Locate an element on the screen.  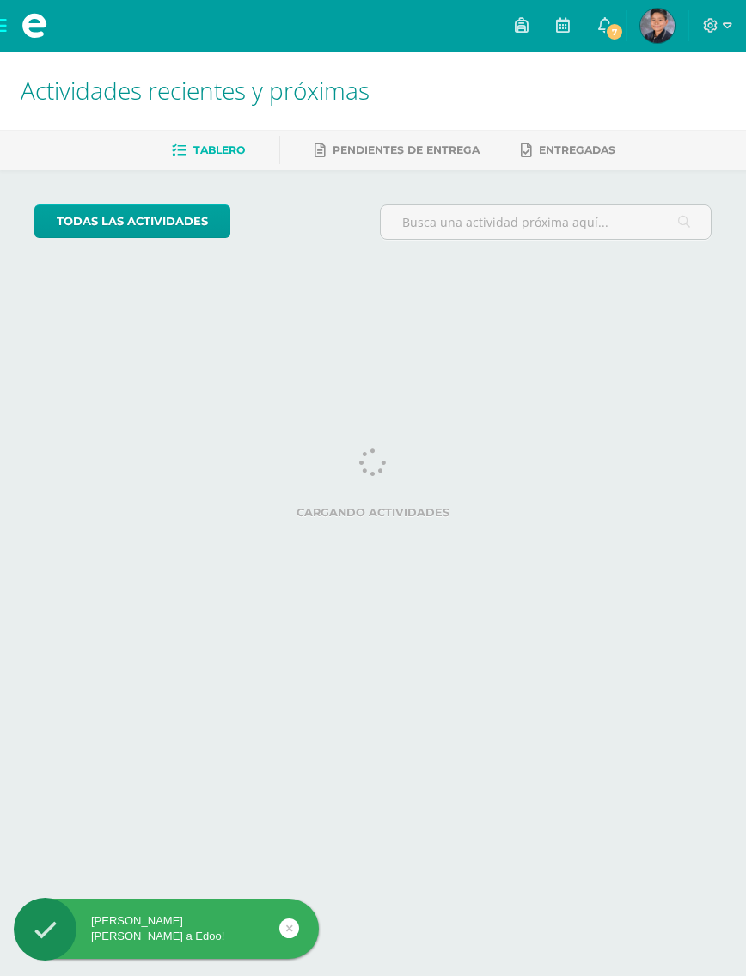
span: Tablero is located at coordinates (219, 149).